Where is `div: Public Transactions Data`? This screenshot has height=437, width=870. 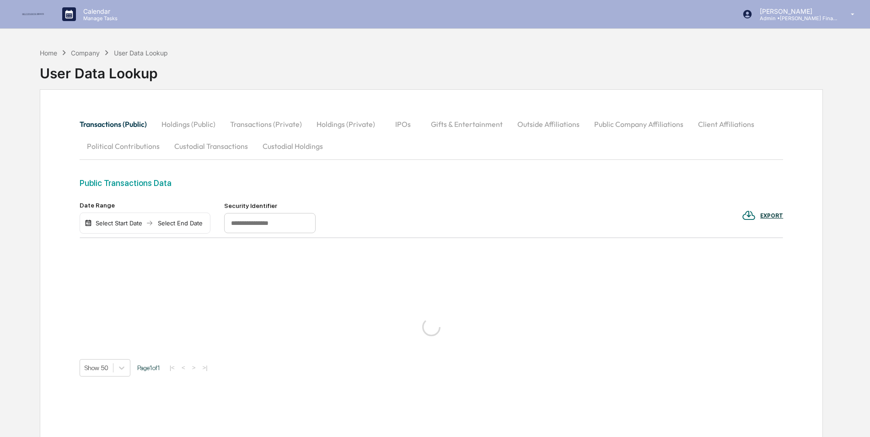 div: Public Transactions Data is located at coordinates (431, 183).